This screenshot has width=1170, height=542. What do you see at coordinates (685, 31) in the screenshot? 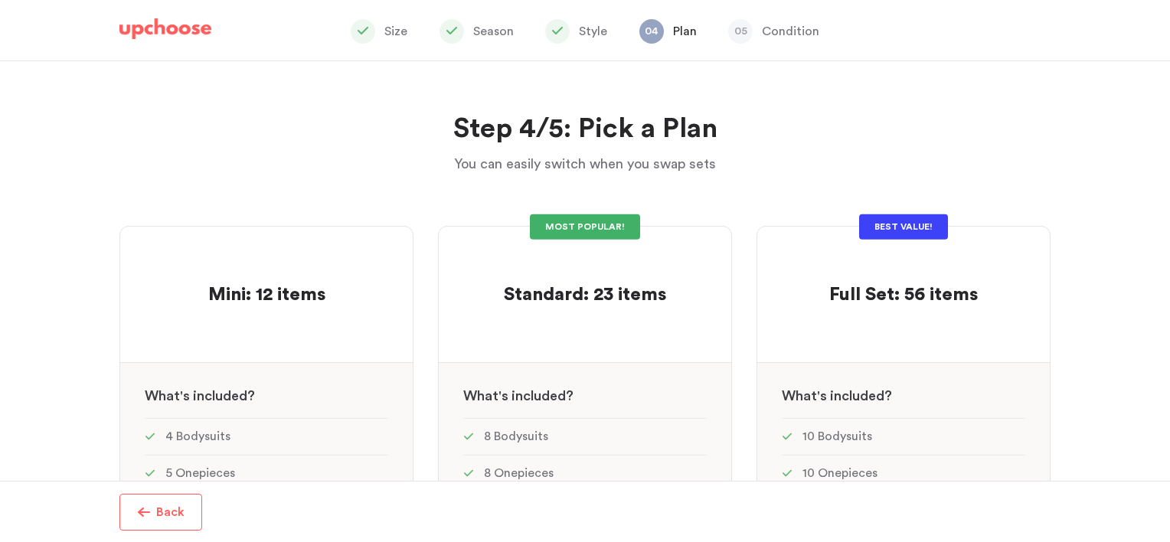
I see `p: Plan` at bounding box center [685, 31].